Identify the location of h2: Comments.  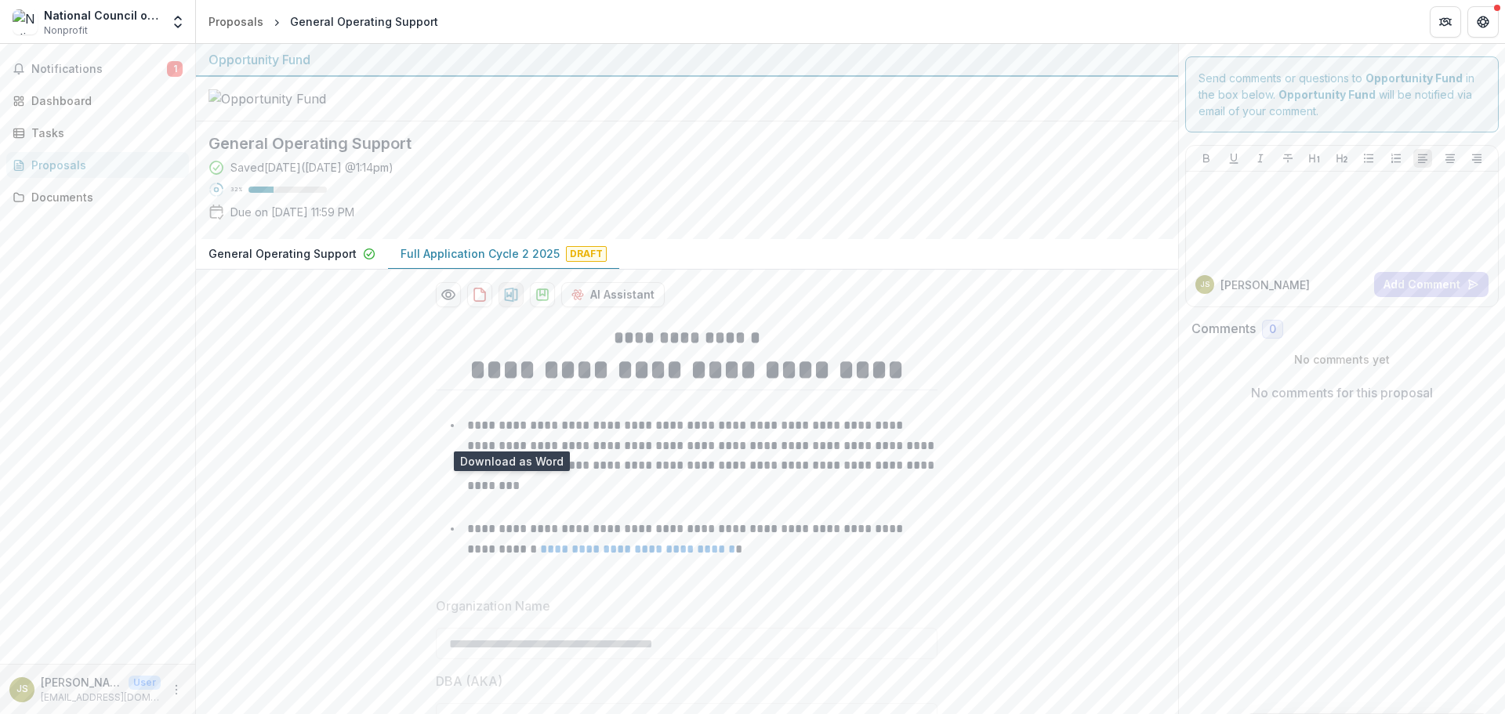
(1224, 328).